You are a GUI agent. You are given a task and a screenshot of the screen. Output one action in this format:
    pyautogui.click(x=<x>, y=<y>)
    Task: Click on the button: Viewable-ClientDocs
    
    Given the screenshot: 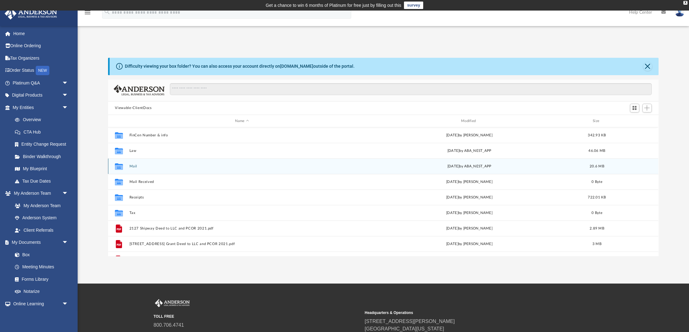 What is the action you would take?
    pyautogui.click(x=133, y=108)
    